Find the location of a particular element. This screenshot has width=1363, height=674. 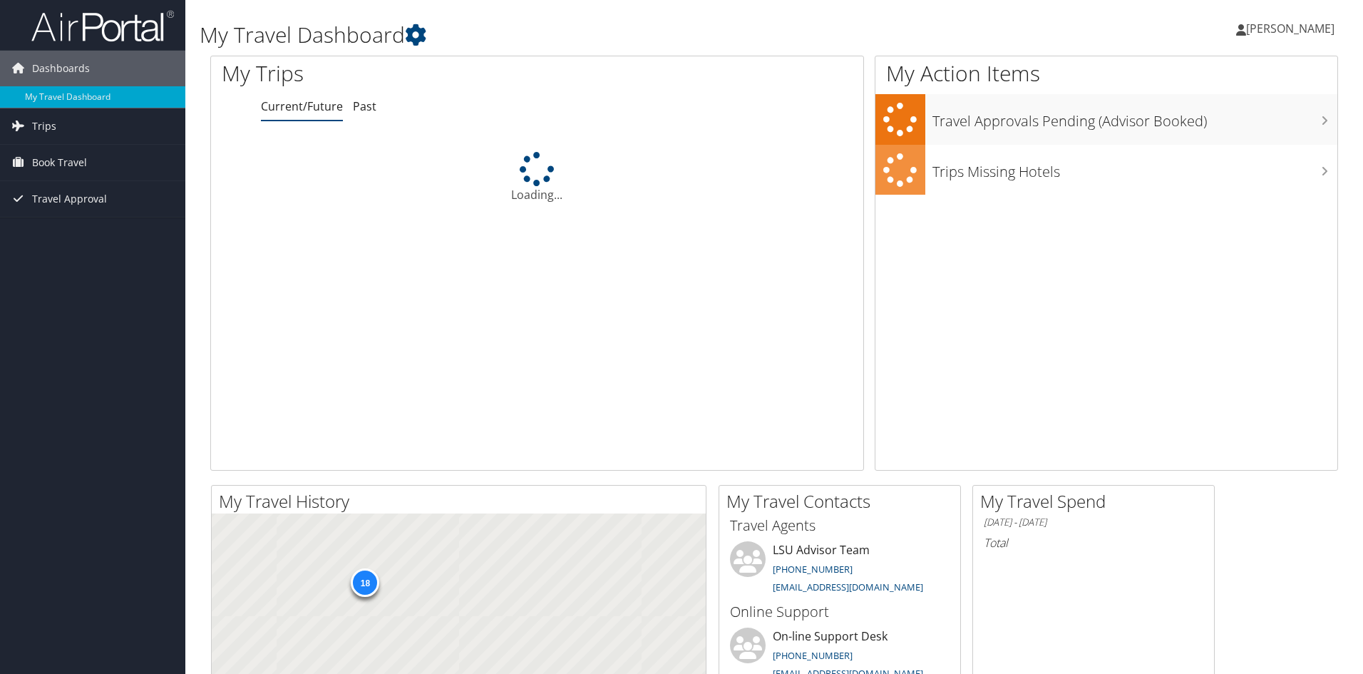

h2: My Travel Spend is located at coordinates (1097, 501).